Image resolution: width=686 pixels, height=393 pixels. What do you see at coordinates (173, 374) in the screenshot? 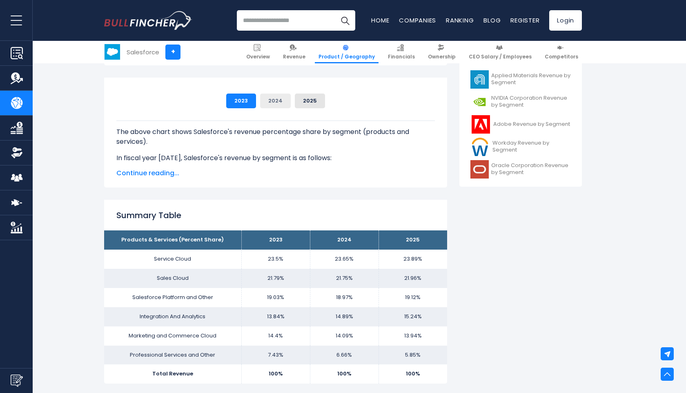
I see `td: Total Revenue` at bounding box center [173, 374].